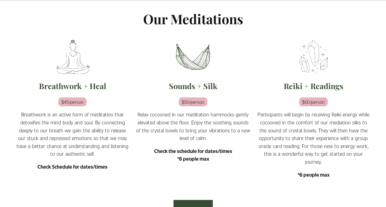 The width and height of the screenshot is (386, 207). What do you see at coordinates (73, 86) in the screenshot?
I see `h2: Breathwork + Heal` at bounding box center [73, 86].